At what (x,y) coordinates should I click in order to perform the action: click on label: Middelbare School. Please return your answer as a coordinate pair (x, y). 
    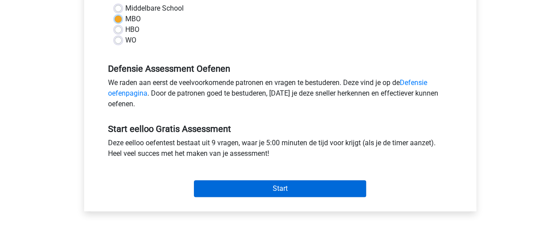
    Looking at the image, I should click on (154, 8).